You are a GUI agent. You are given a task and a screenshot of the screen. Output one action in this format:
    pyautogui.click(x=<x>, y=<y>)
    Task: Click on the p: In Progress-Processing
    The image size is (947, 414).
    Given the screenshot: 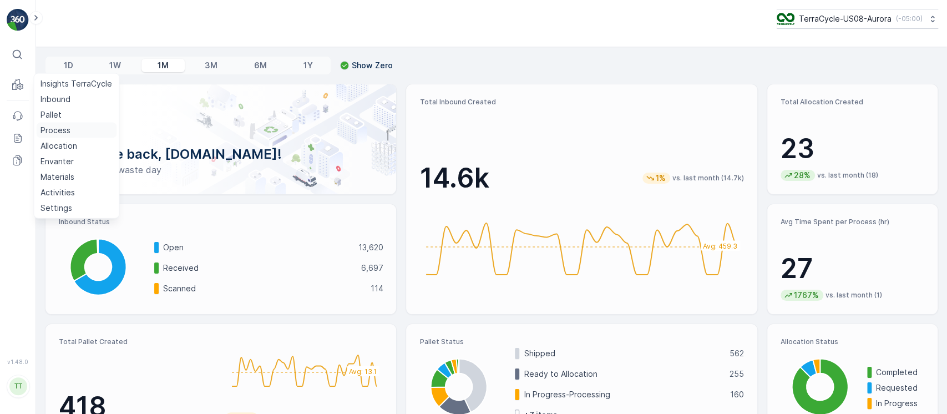 What is the action you would take?
    pyautogui.click(x=623, y=394)
    